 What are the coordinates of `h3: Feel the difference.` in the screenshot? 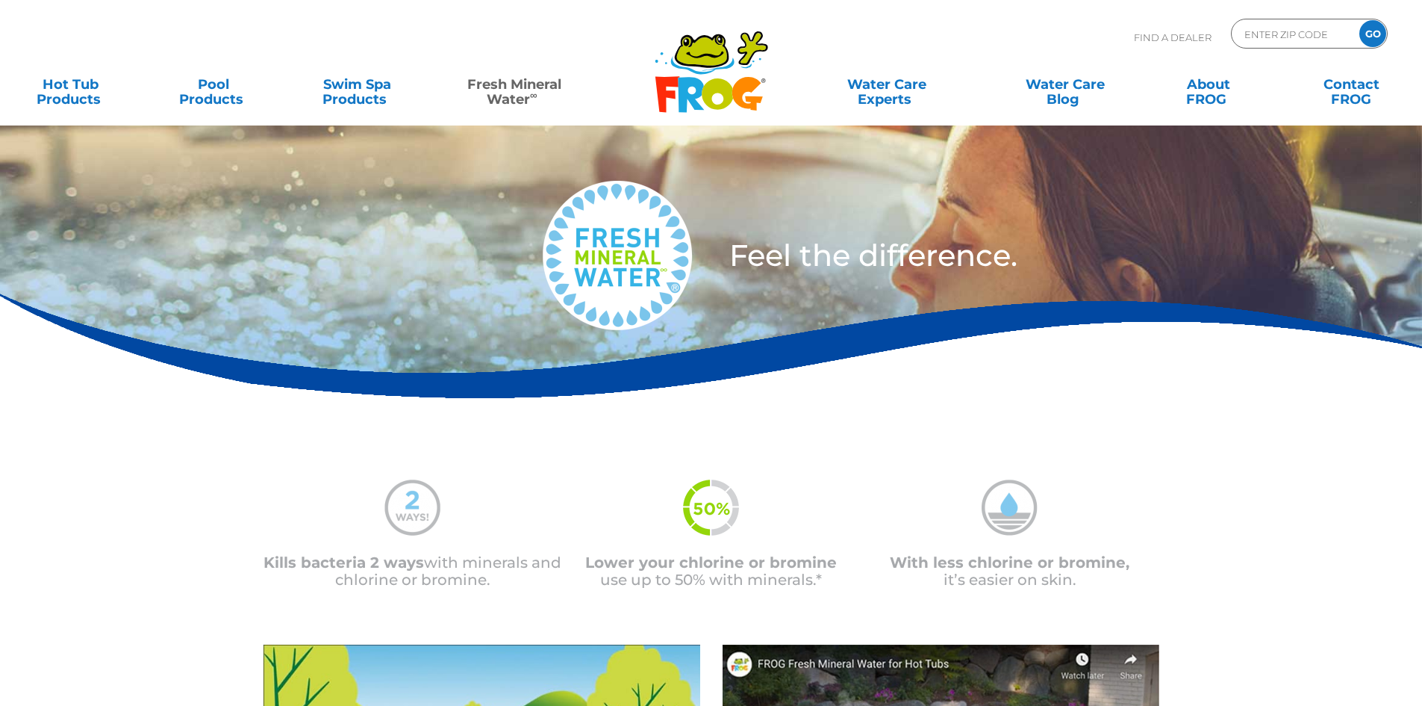 It's located at (1016, 255).